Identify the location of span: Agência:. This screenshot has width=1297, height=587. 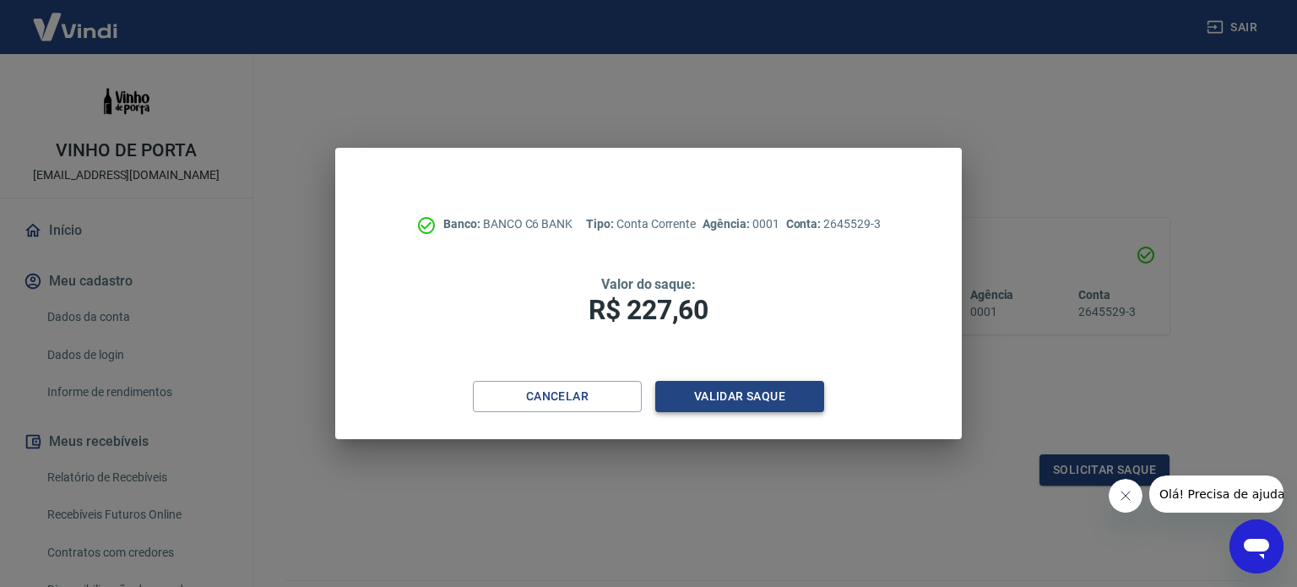
(727, 224).